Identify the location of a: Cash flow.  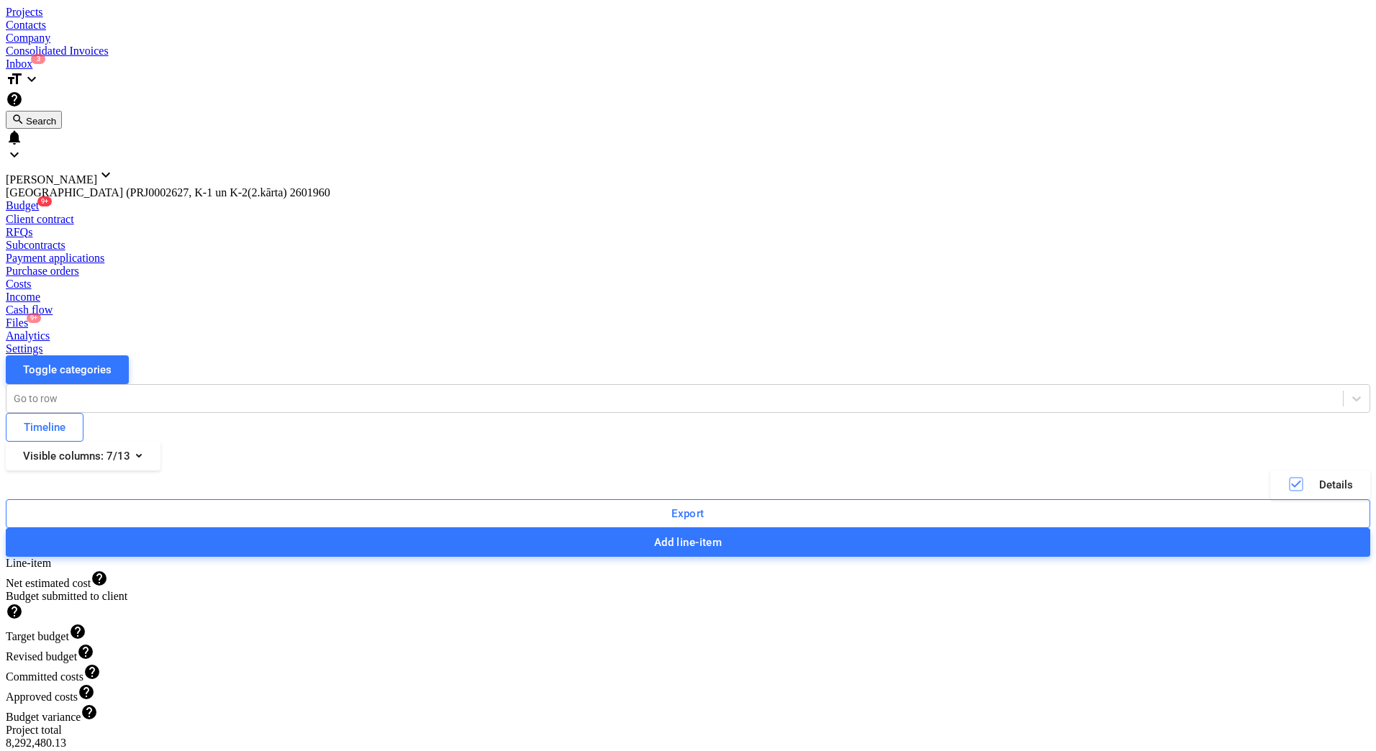
(688, 310).